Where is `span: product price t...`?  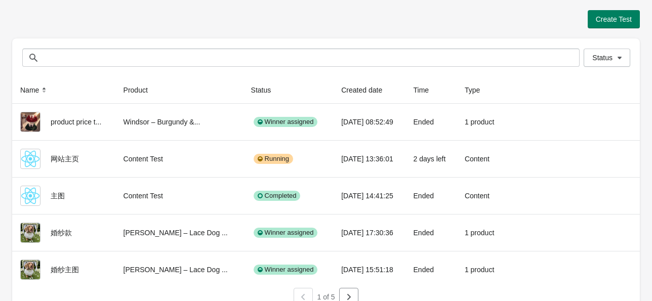
span: product price t... is located at coordinates (76, 122).